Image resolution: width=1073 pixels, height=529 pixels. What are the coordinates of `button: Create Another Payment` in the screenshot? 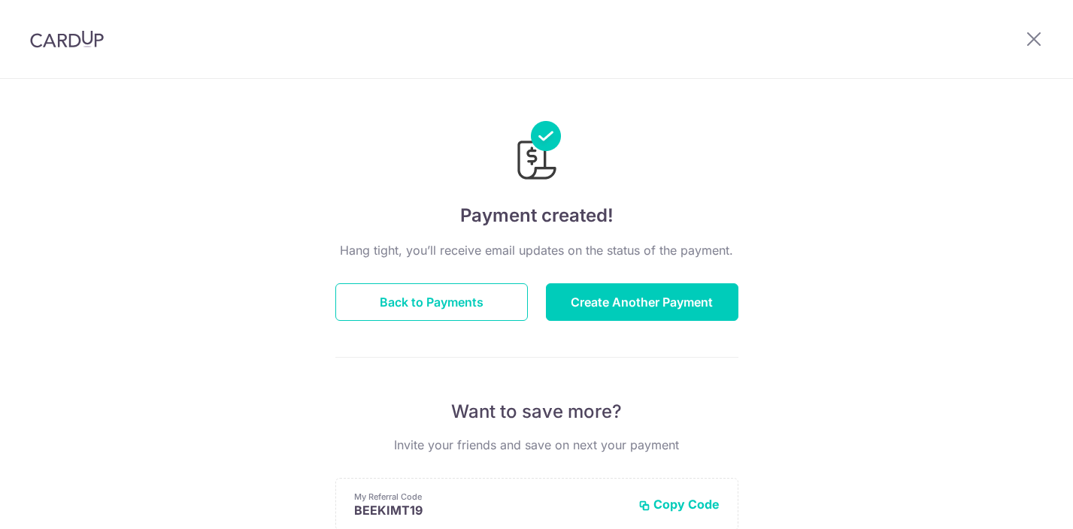 It's located at (642, 302).